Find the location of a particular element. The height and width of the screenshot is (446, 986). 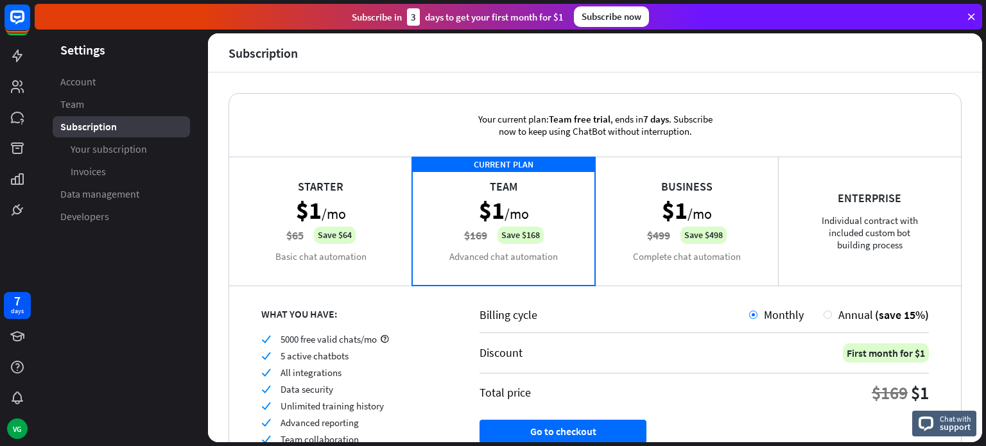

span: Data security is located at coordinates (307, 389).